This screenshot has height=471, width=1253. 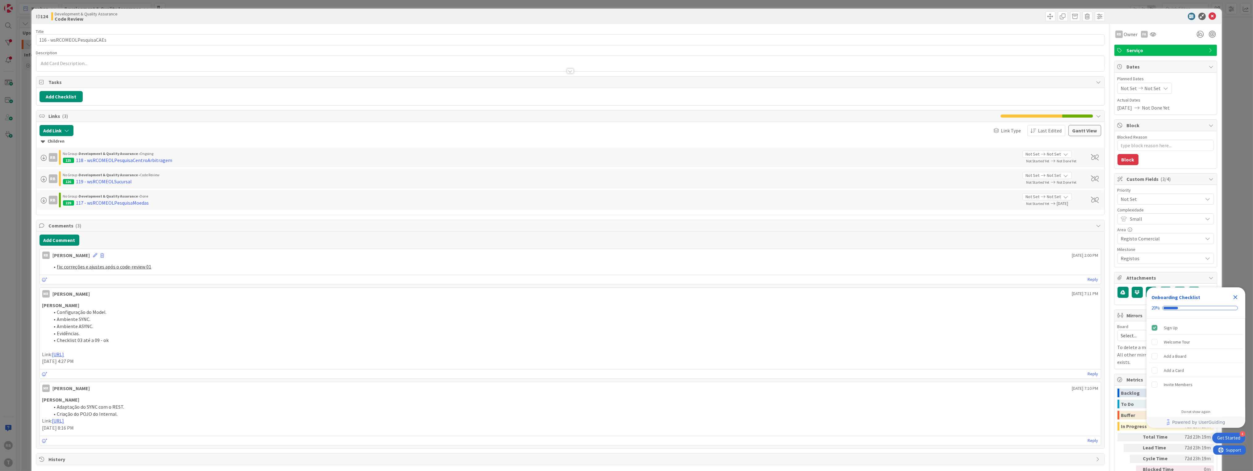 I want to click on div: Milestone, so click(x=1166, y=249).